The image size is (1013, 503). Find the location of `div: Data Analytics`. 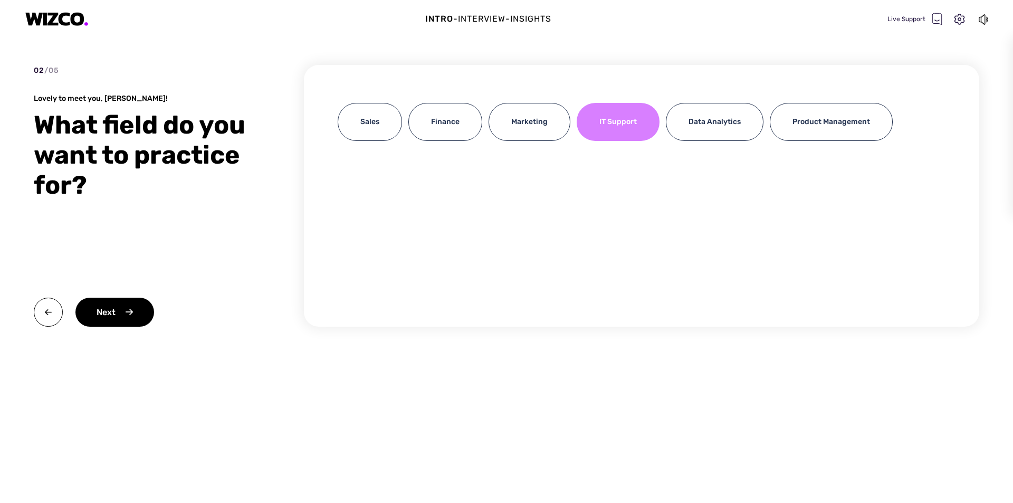

div: Data Analytics is located at coordinates (715, 122).